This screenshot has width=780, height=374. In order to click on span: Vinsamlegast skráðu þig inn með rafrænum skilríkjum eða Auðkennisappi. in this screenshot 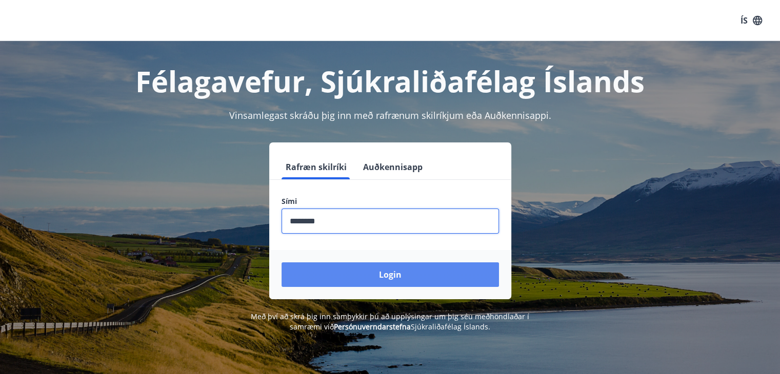, I will do `click(390, 115)`.